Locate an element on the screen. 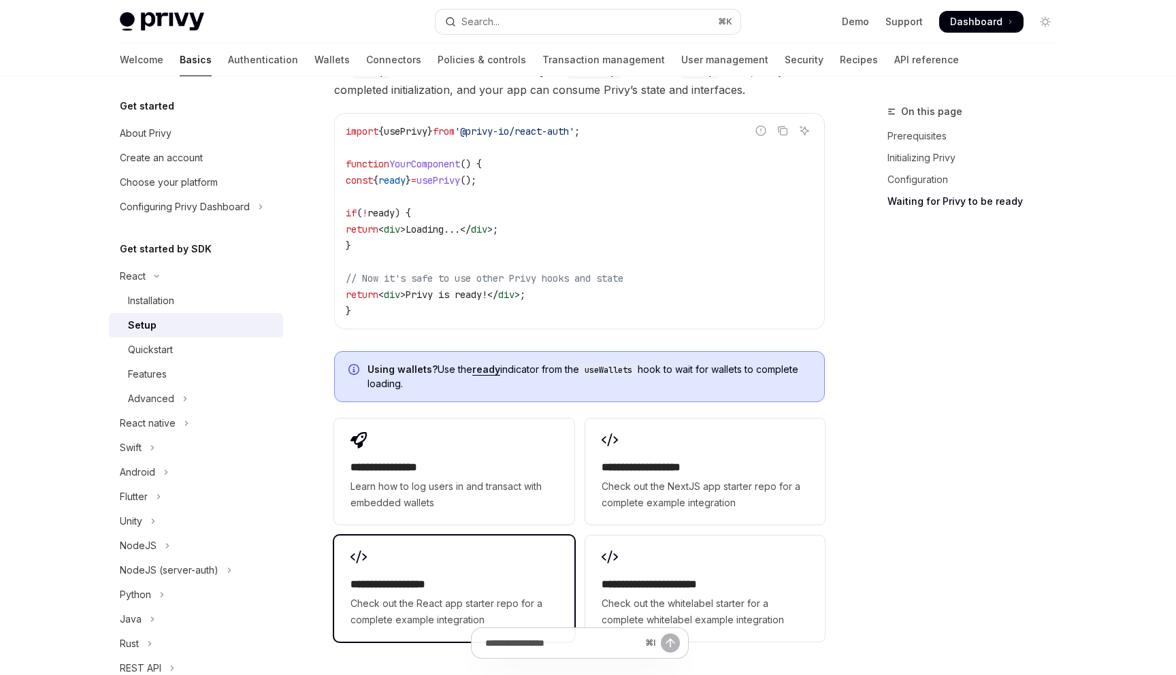  div: Rust is located at coordinates (129, 644).